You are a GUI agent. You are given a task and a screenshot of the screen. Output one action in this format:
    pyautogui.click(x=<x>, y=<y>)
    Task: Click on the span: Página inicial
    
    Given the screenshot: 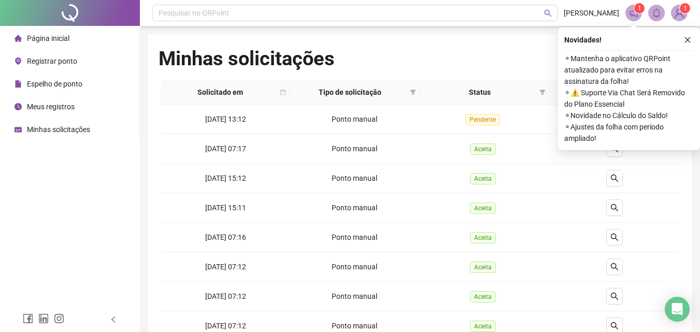 What is the action you would take?
    pyautogui.click(x=48, y=38)
    